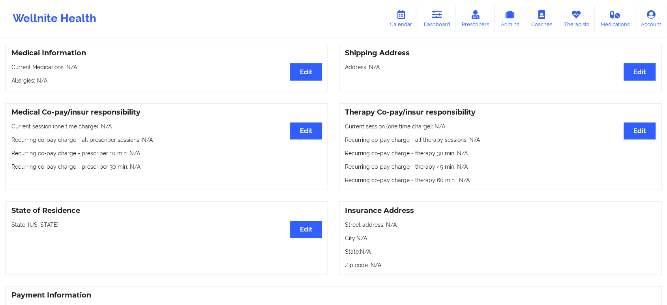 This screenshot has width=667, height=305. What do you see at coordinates (167, 53) in the screenshot?
I see `h3: Medical Information` at bounding box center [167, 53].